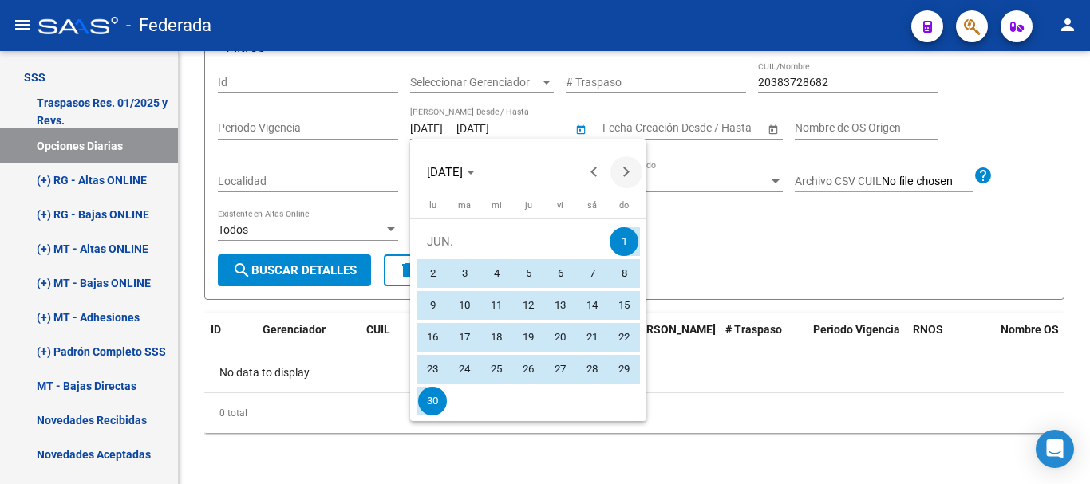  I want to click on button: 18 de junio de 2025, so click(496, 337).